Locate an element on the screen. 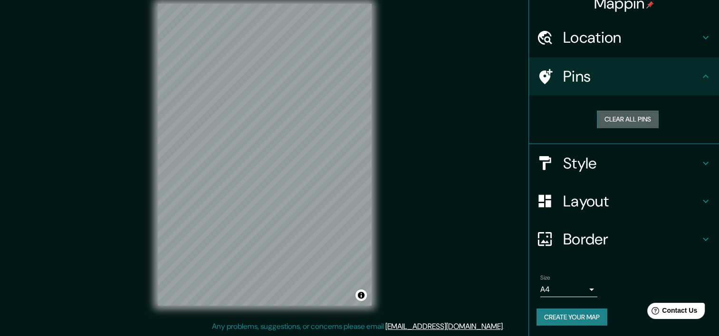  p: Any problems, suggestions, or concerns please email . is located at coordinates (358, 327).